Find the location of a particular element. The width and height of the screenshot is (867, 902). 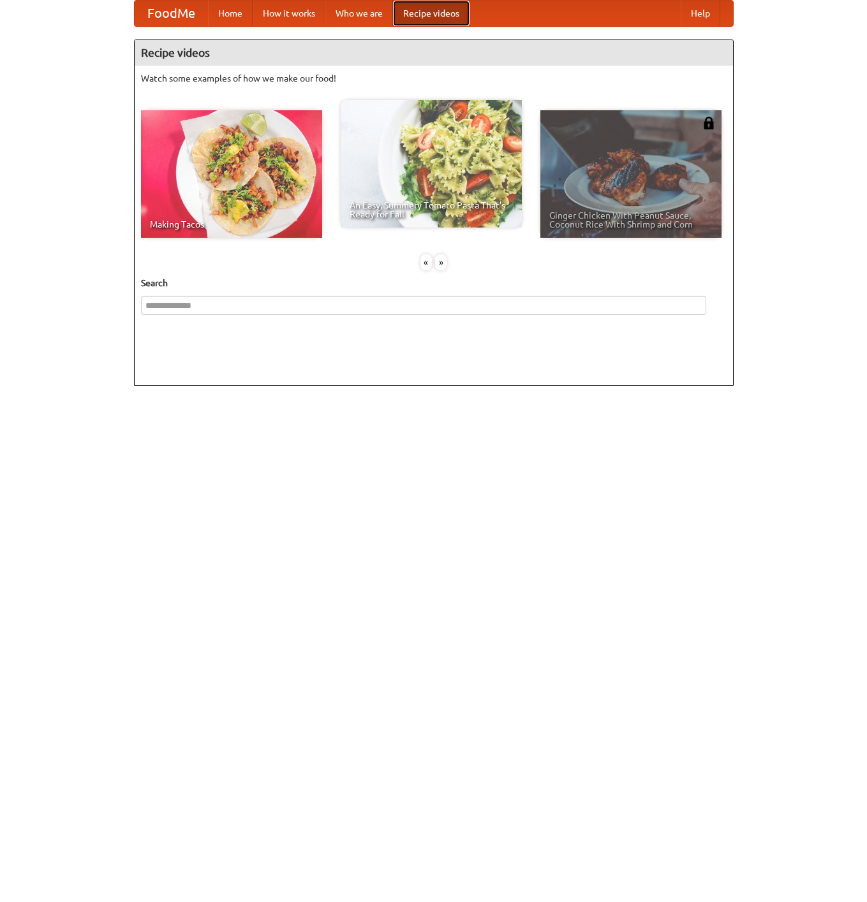

a: Home is located at coordinates (230, 13).